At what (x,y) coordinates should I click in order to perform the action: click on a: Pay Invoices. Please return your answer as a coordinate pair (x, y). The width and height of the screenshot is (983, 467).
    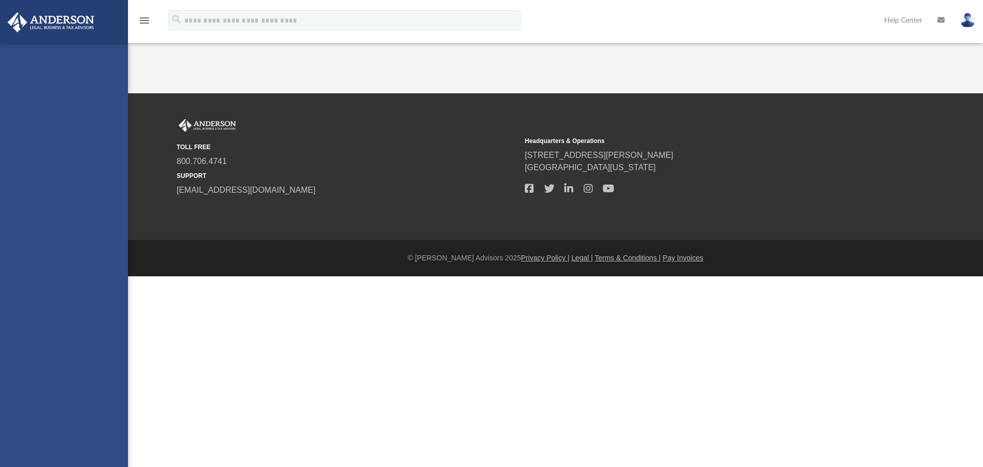
    Looking at the image, I should click on (683, 258).